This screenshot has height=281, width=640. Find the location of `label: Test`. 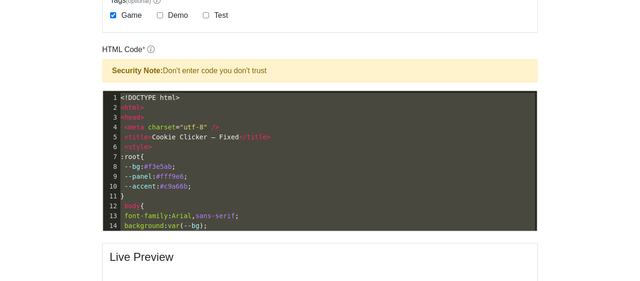

label: Test is located at coordinates (220, 15).